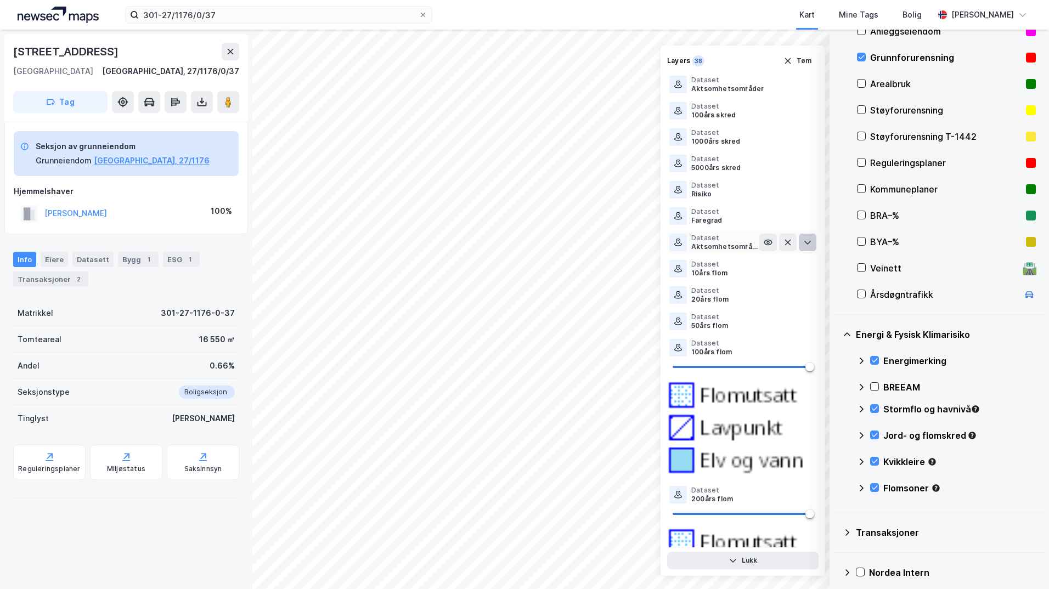  Describe the element at coordinates (33, 419) in the screenshot. I see `div: Tinglyst` at that location.